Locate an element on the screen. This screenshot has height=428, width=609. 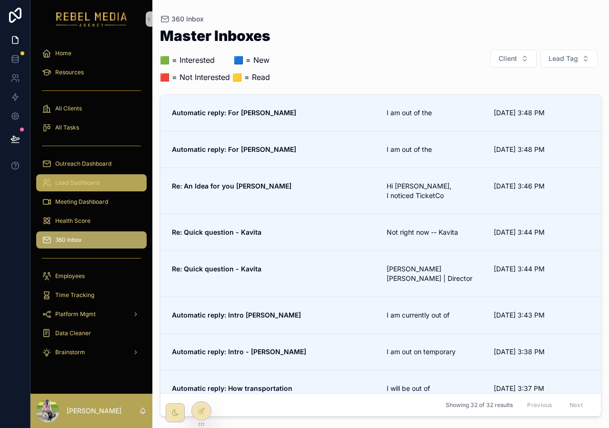
span: I am currently out of is located at coordinates (434, 315).